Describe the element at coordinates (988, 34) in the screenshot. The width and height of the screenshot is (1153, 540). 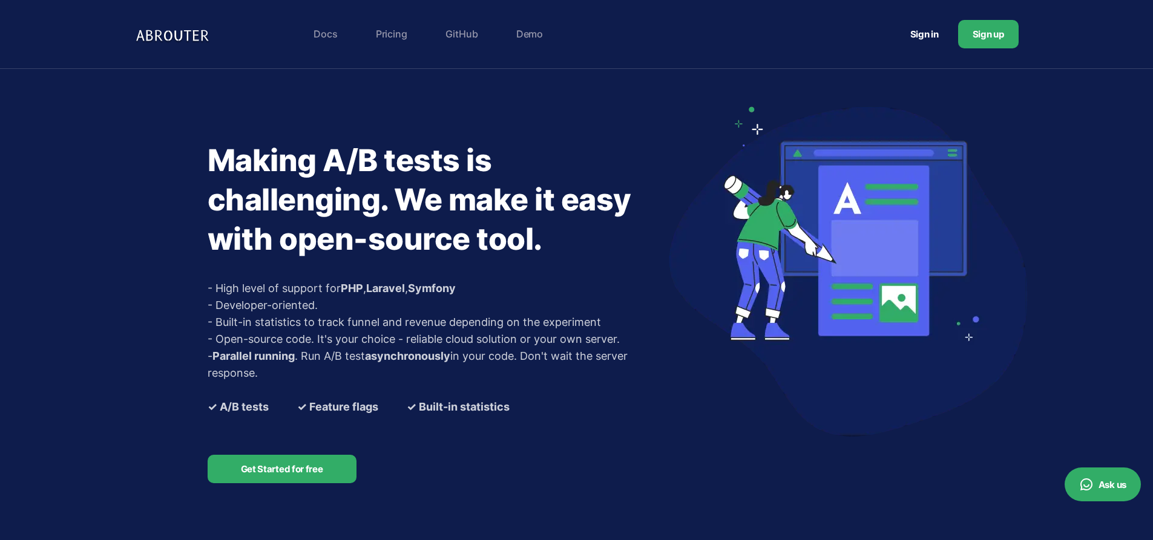
I see `a: Sign up` at that location.